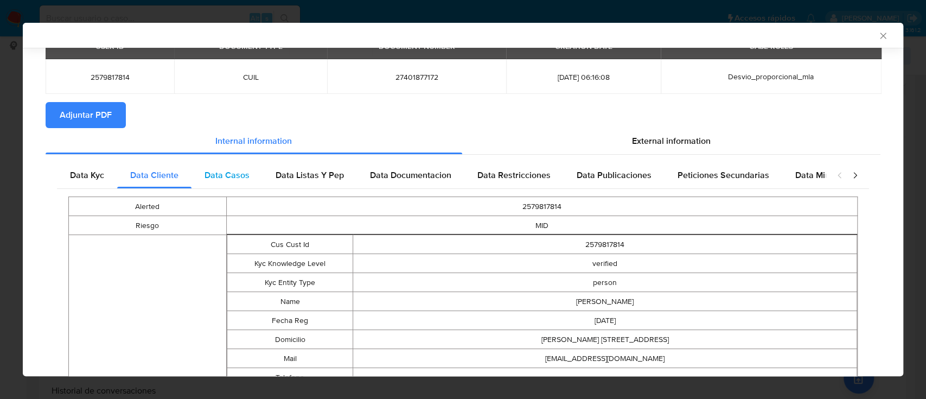 This screenshot has height=399, width=926. What do you see at coordinates (883, 35) in the screenshot?
I see `button: Cerrar ventana` at bounding box center [883, 35].